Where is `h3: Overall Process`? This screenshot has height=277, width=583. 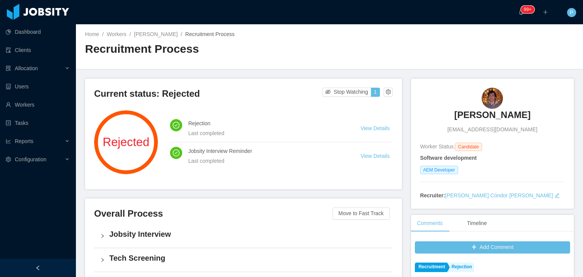 h3: Overall Process is located at coordinates (213, 214).